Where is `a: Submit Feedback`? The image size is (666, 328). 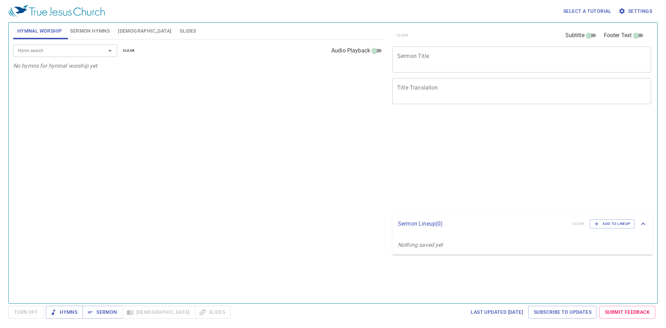
a: Submit Feedback is located at coordinates (627, 312).